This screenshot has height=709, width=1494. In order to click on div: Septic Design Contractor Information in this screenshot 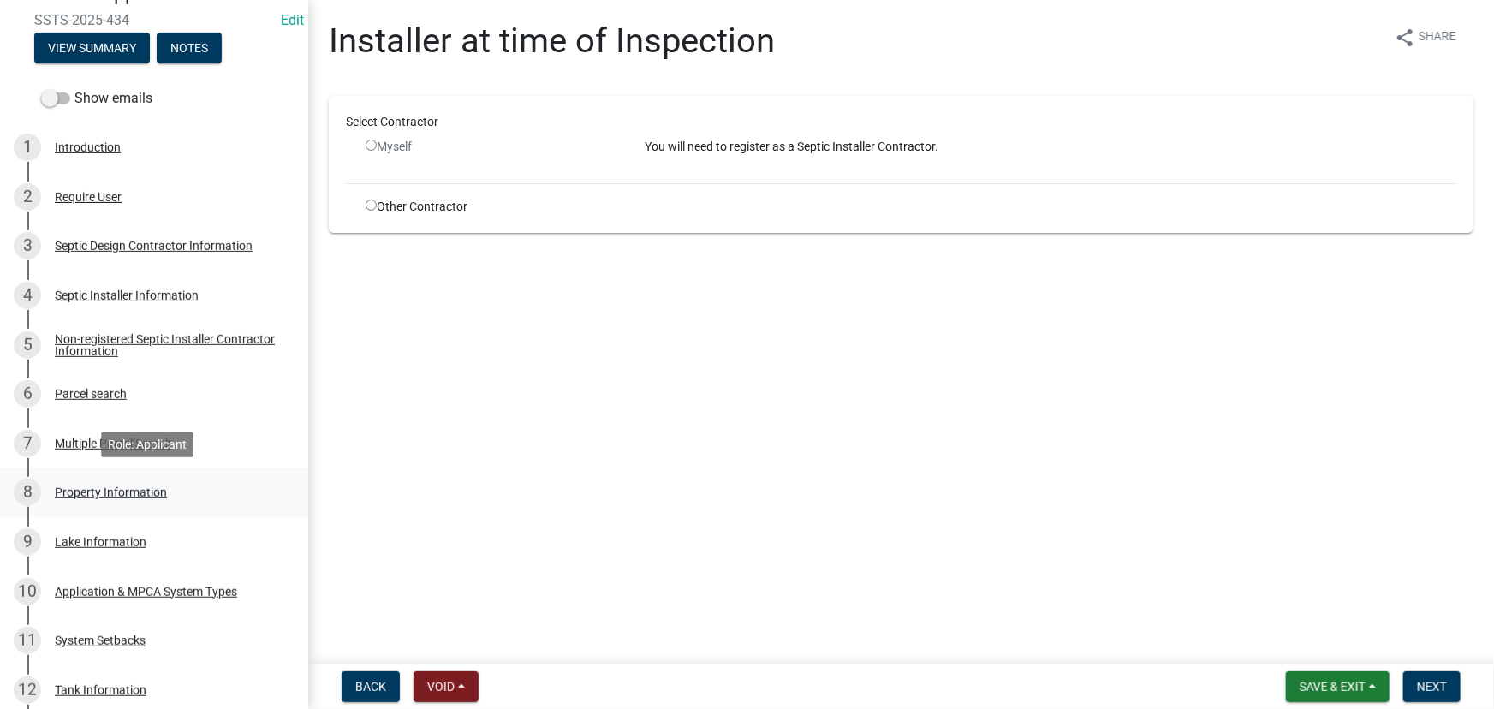, I will do `click(153, 246)`.